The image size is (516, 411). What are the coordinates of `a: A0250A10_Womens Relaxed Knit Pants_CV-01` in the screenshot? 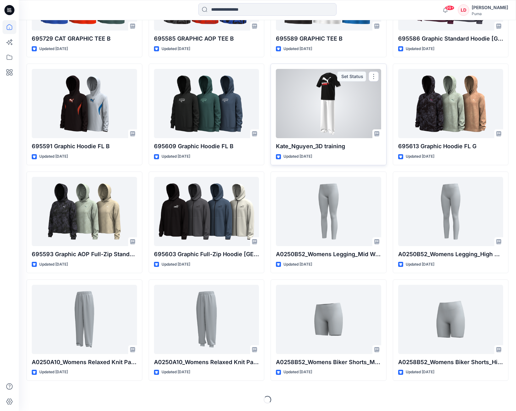 It's located at (207, 319).